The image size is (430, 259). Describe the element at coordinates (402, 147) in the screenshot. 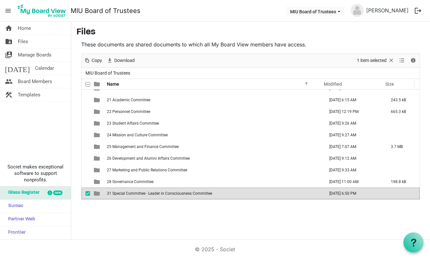

I see `td: 3.7 MB is template cell column header Size` at that location.